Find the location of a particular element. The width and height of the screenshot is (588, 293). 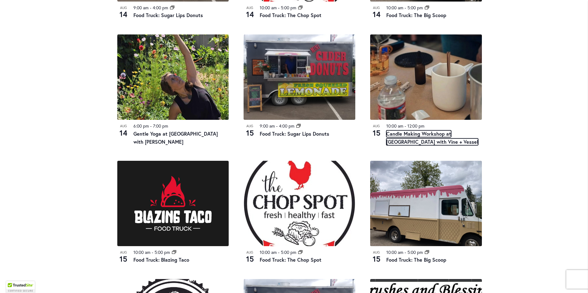

time: 12:00 pm is located at coordinates (416, 126).